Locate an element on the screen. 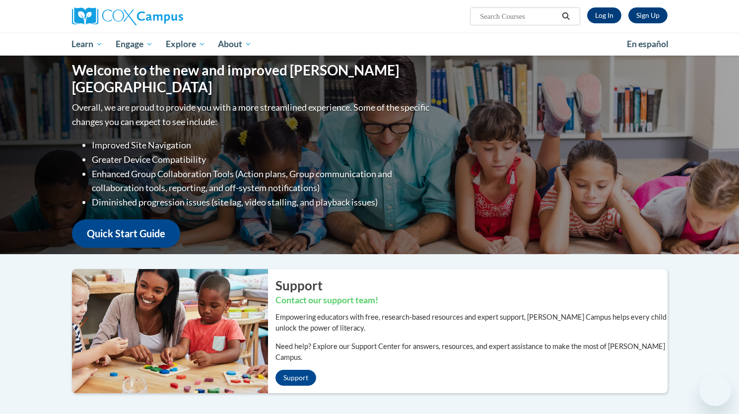 The height and width of the screenshot is (414, 739). span: About is located at coordinates (235, 44).